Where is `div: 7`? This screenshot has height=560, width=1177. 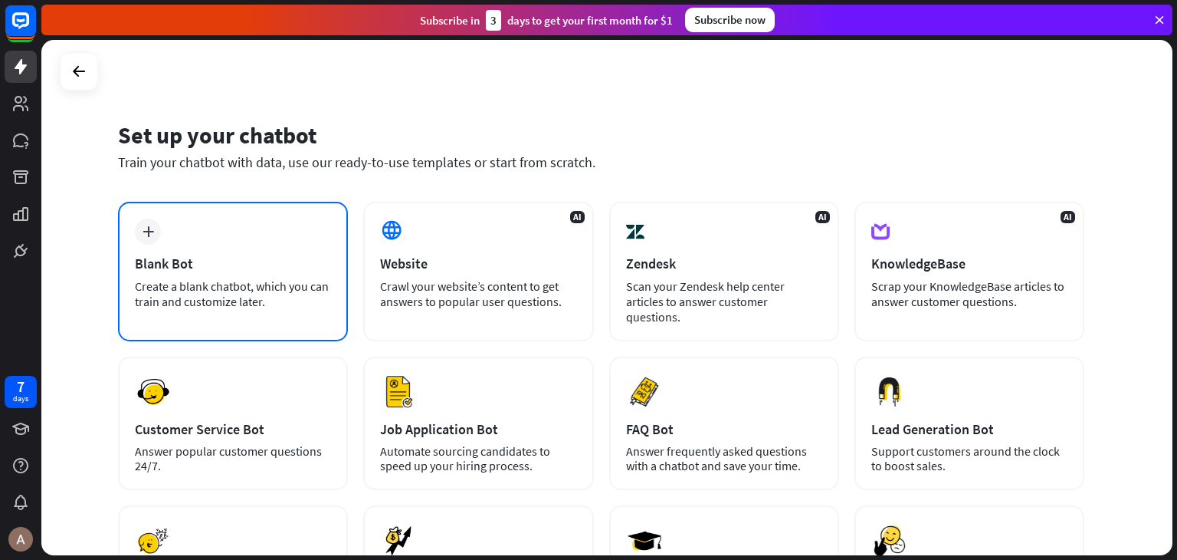
div: 7 is located at coordinates (21, 386).